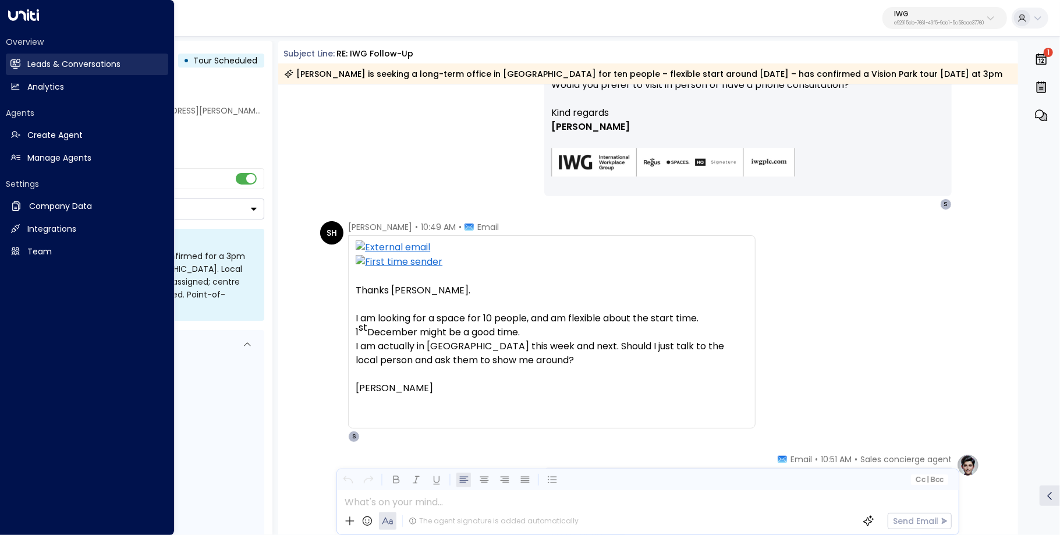 This screenshot has height=535, width=1060. What do you see at coordinates (552, 325) in the screenshot?
I see `p: I am looking for a space for 10 people, and am flexible about the start time. 1 December might be...` at bounding box center [552, 325].